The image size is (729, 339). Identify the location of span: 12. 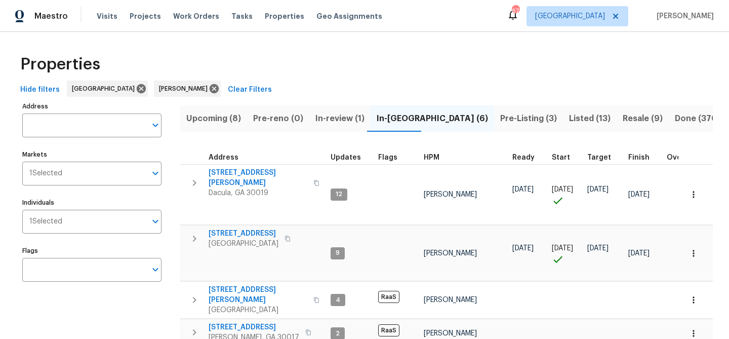
(339, 194).